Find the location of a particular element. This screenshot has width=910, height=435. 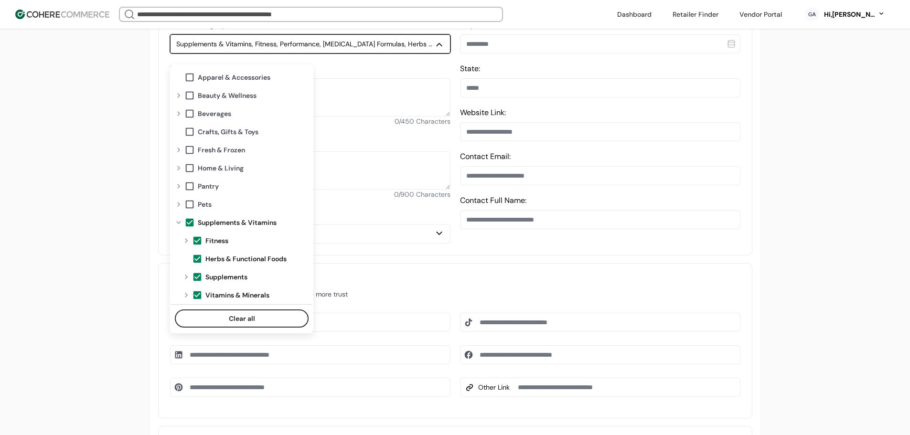

label: Contact Email: is located at coordinates (485, 156).